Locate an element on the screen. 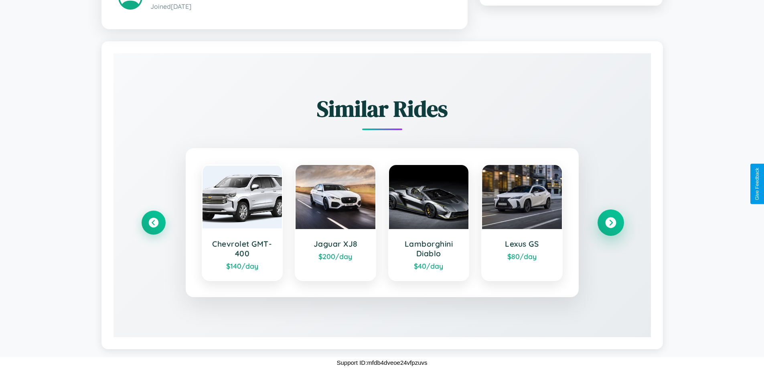 This screenshot has width=764, height=368. a: Lamborghini Diablo$40/day is located at coordinates (428, 223).